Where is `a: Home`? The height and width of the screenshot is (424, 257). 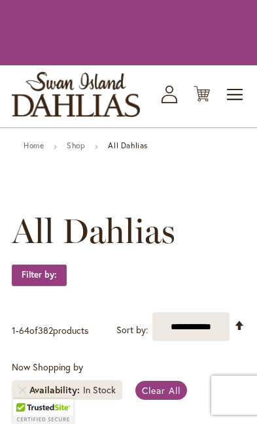 a: Home is located at coordinates (33, 145).